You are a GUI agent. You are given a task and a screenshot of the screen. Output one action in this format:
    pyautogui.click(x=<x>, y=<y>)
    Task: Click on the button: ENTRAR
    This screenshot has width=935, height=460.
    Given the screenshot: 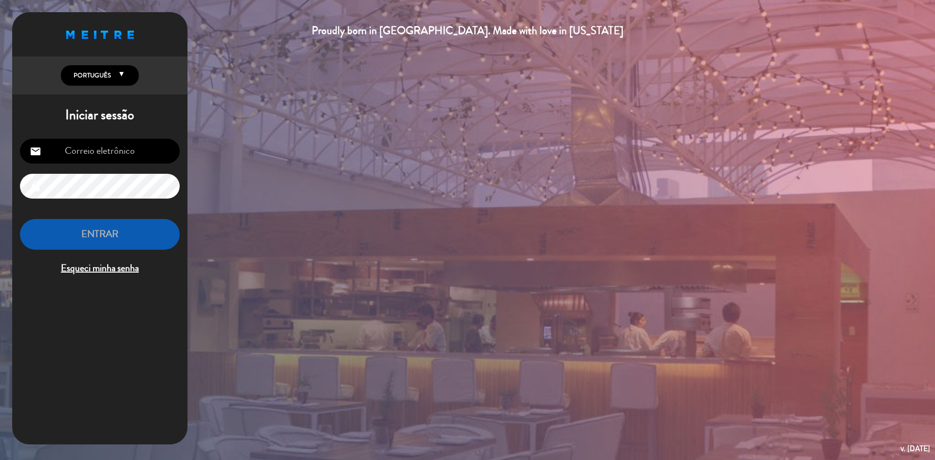 What is the action you would take?
    pyautogui.click(x=100, y=234)
    